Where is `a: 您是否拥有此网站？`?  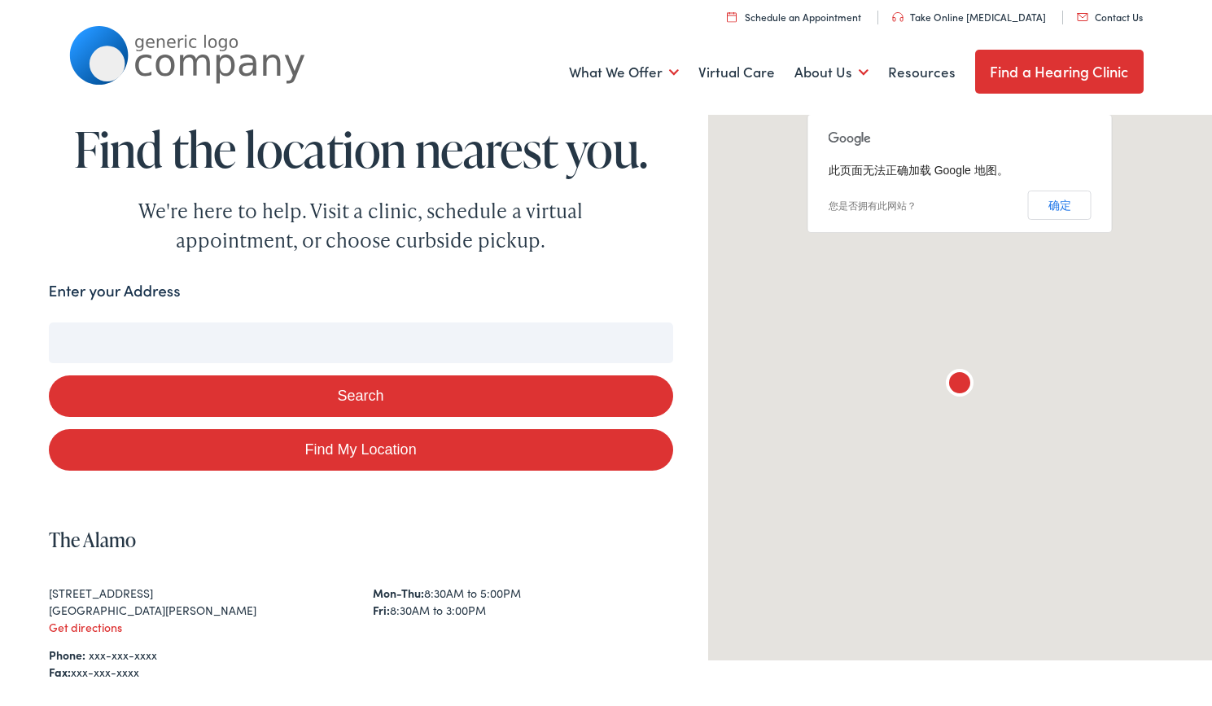 a: 您是否拥有此网站？ is located at coordinates (872, 206).